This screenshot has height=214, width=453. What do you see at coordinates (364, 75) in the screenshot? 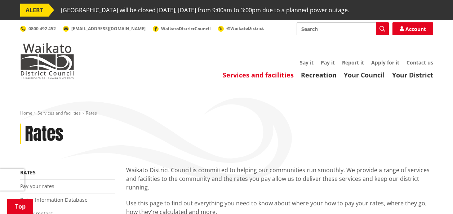
I see `a: Your Council` at bounding box center [364, 75].